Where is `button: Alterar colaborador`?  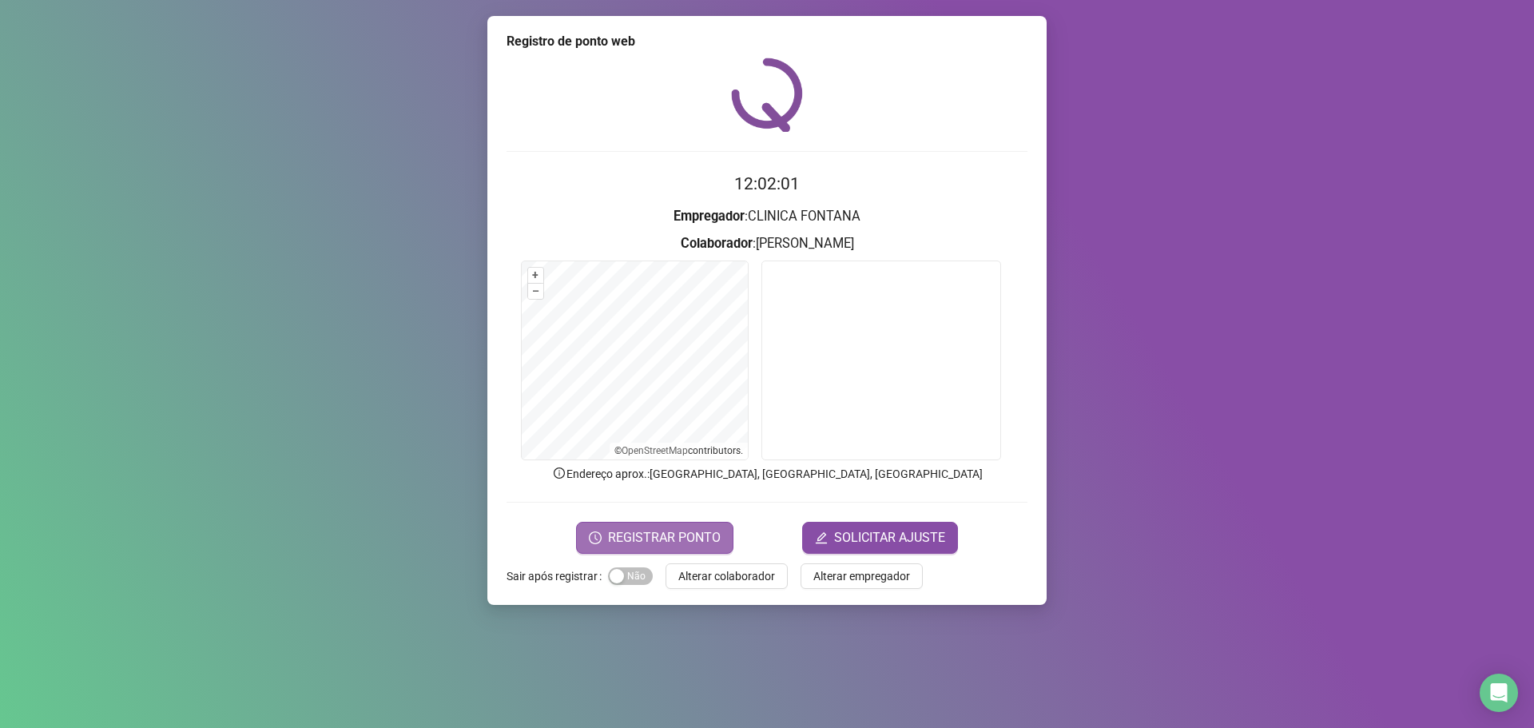
button: Alterar colaborador is located at coordinates (726, 576).